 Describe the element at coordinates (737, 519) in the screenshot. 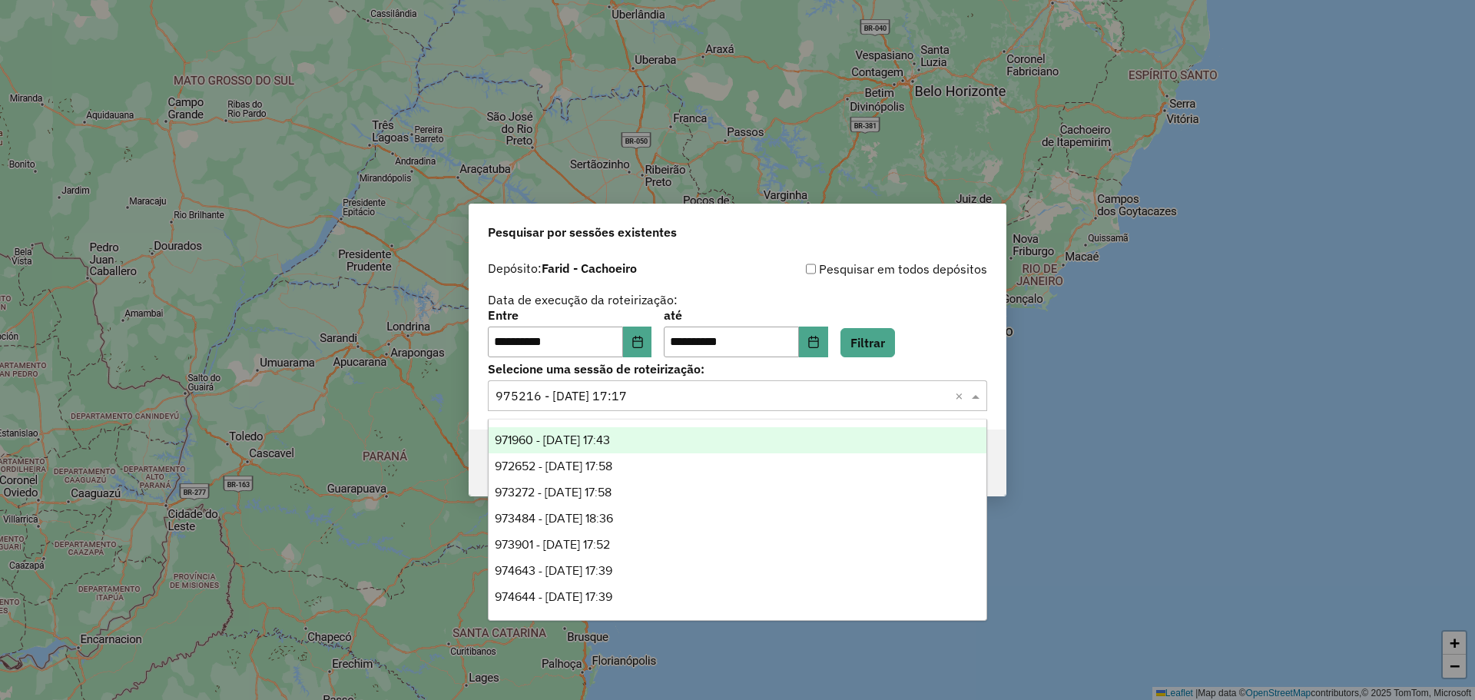

I see `ng-dropdown-panel: Options list` at that location.